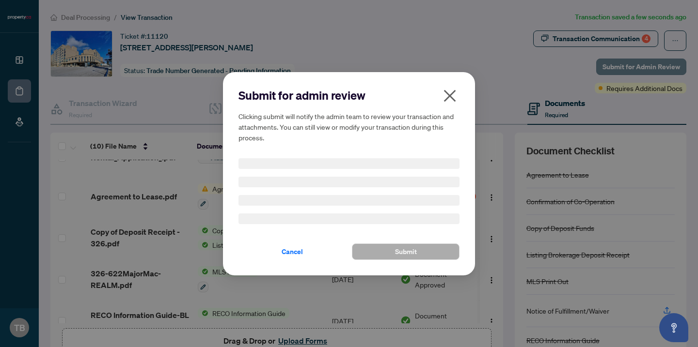 The image size is (698, 347). Describe the element at coordinates (406, 252) in the screenshot. I see `button: Submit` at that location.